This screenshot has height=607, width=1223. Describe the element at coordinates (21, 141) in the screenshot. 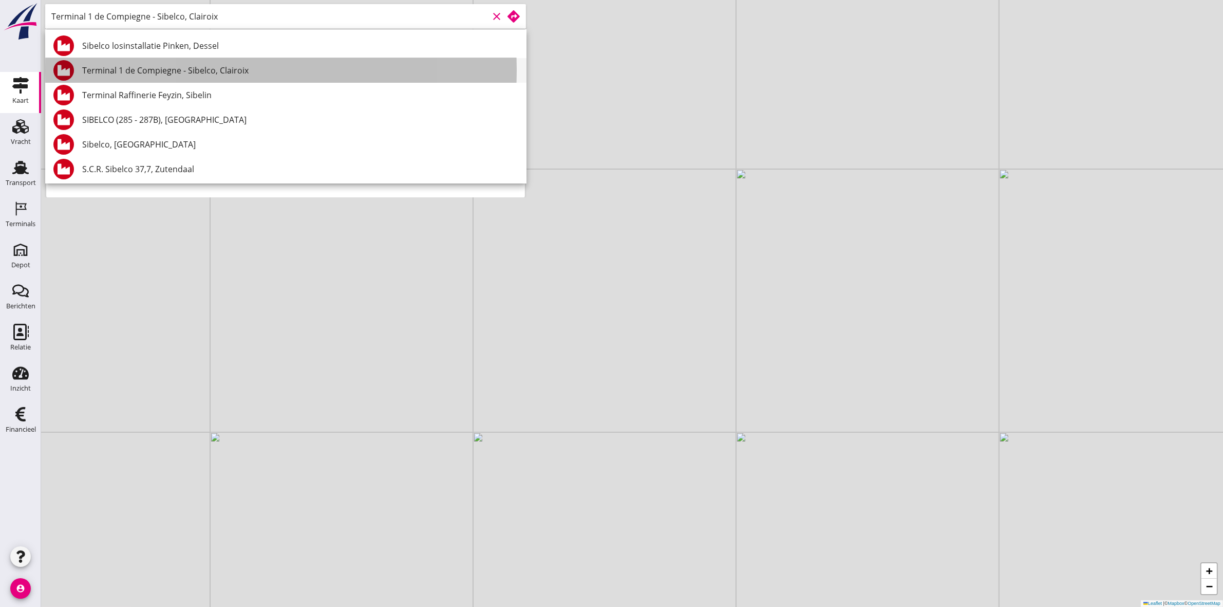

I see `div: Vracht` at that location.